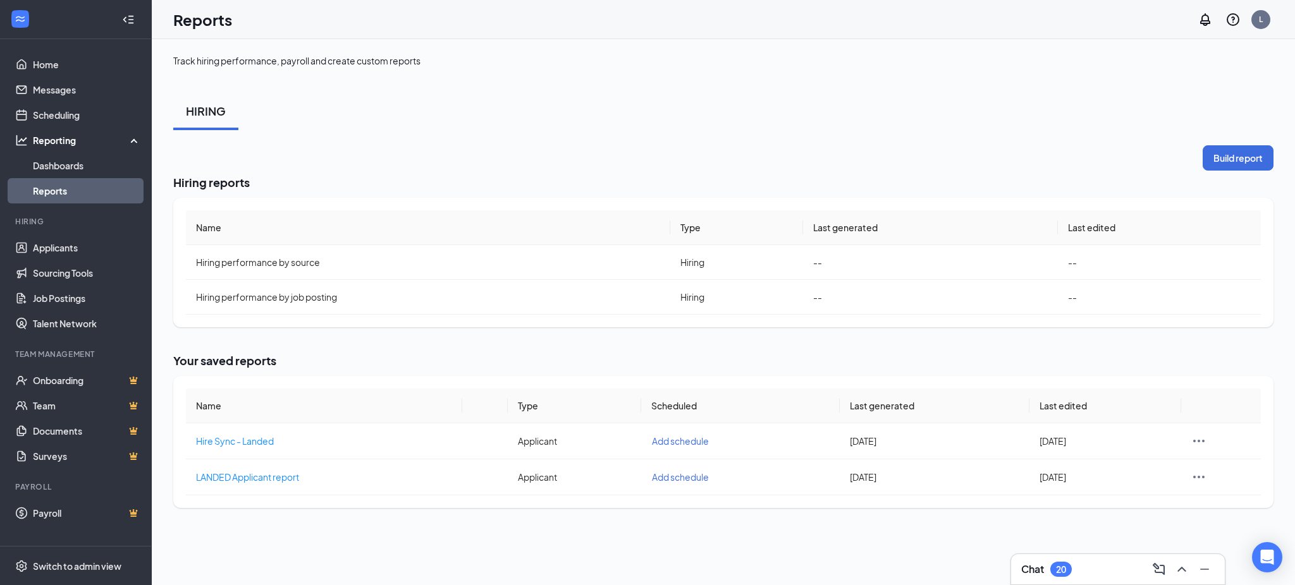  What do you see at coordinates (87, 64) in the screenshot?
I see `a: Home` at bounding box center [87, 64].